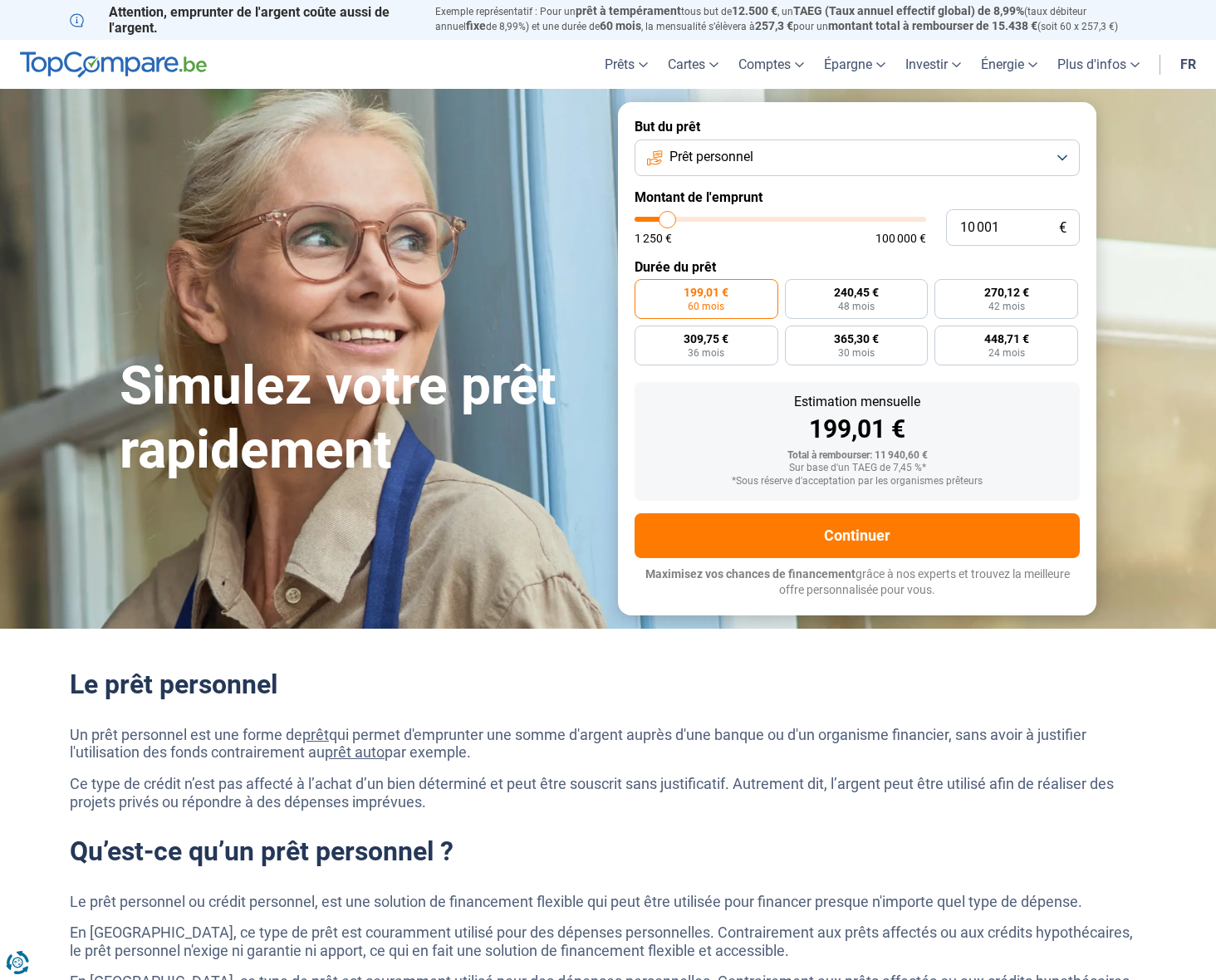 This screenshot has height=980, width=1216. Describe the element at coordinates (857, 536) in the screenshot. I see `button: Continuer` at that location.